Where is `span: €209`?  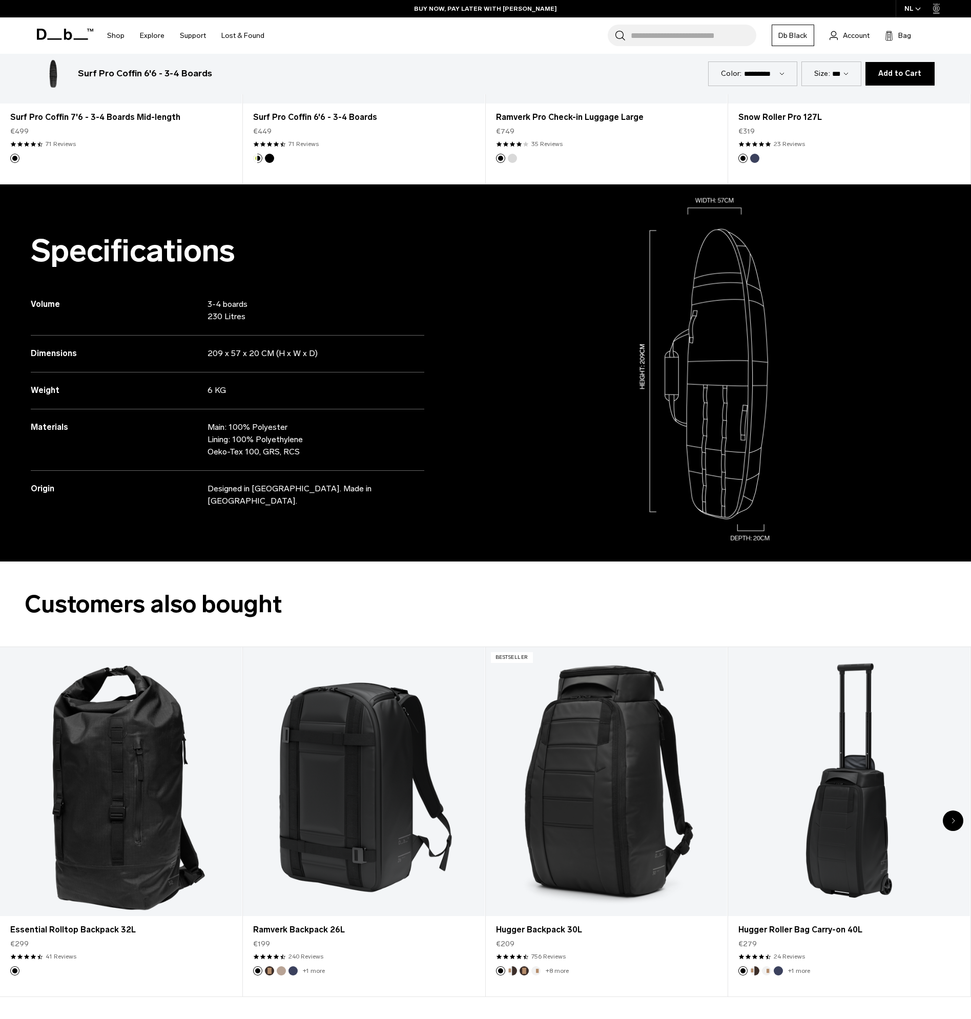
span: €209 is located at coordinates (505, 944).